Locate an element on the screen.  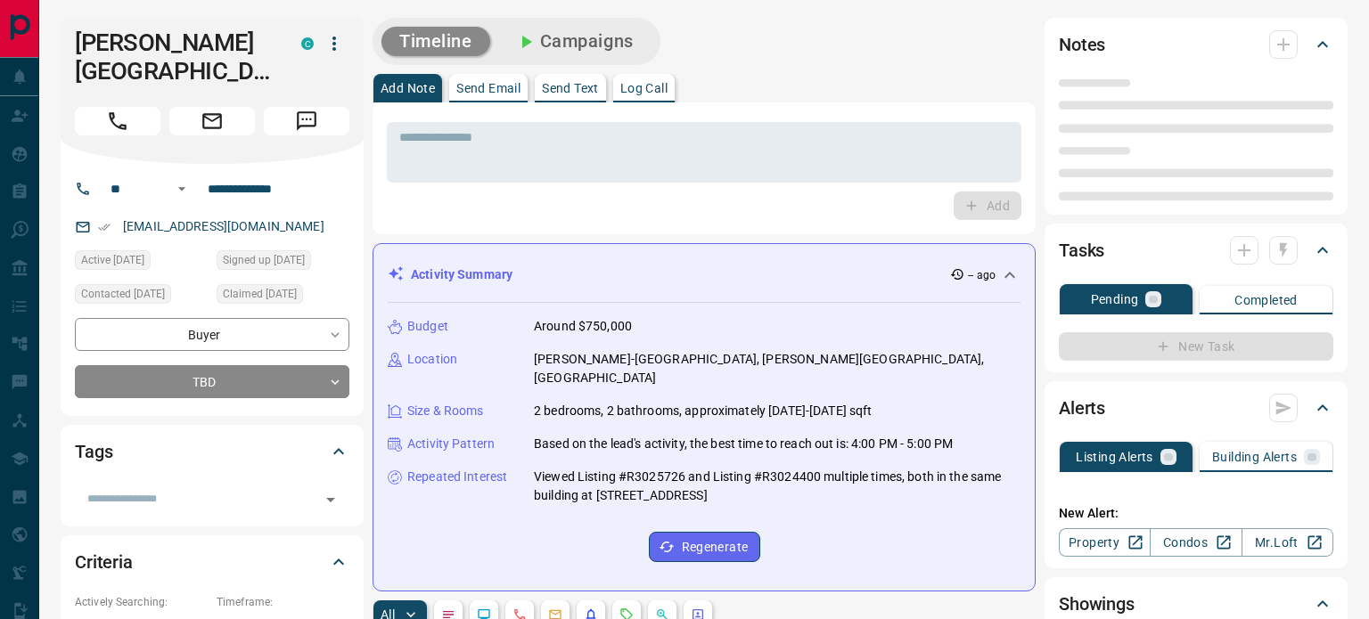
h2: Criteria is located at coordinates (103, 562).